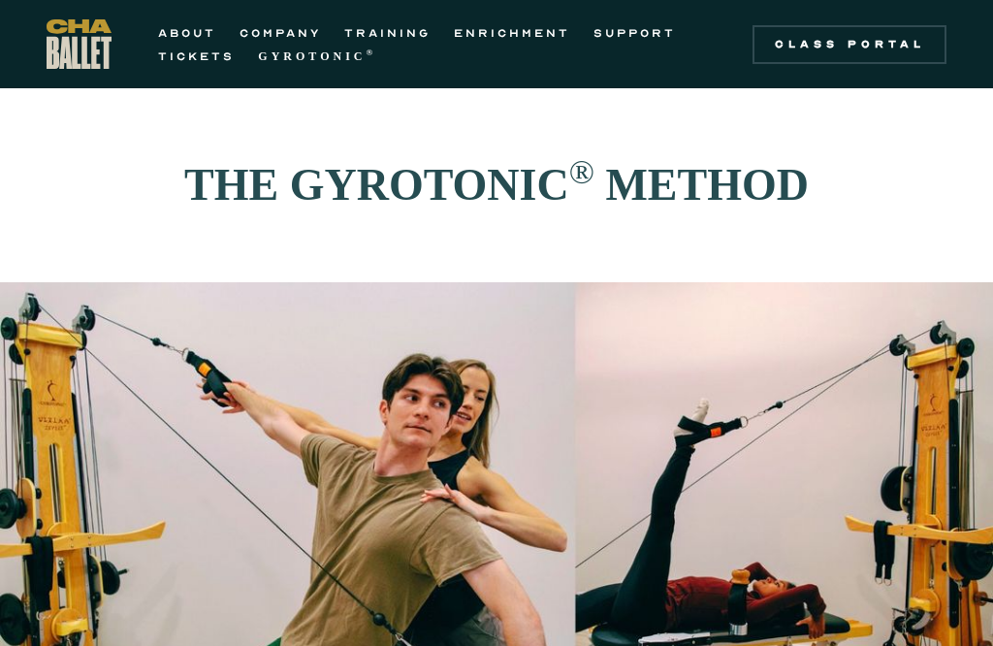 The width and height of the screenshot is (993, 646). Describe the element at coordinates (280, 33) in the screenshot. I see `a: COMPANY` at that location.